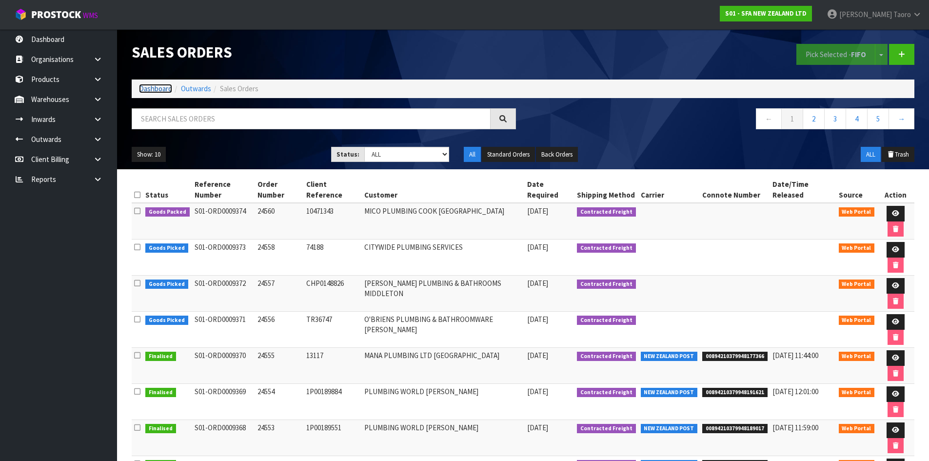 The image size is (929, 461). Describe the element at coordinates (606, 190) in the screenshot. I see `th: Shipping Method` at that location.